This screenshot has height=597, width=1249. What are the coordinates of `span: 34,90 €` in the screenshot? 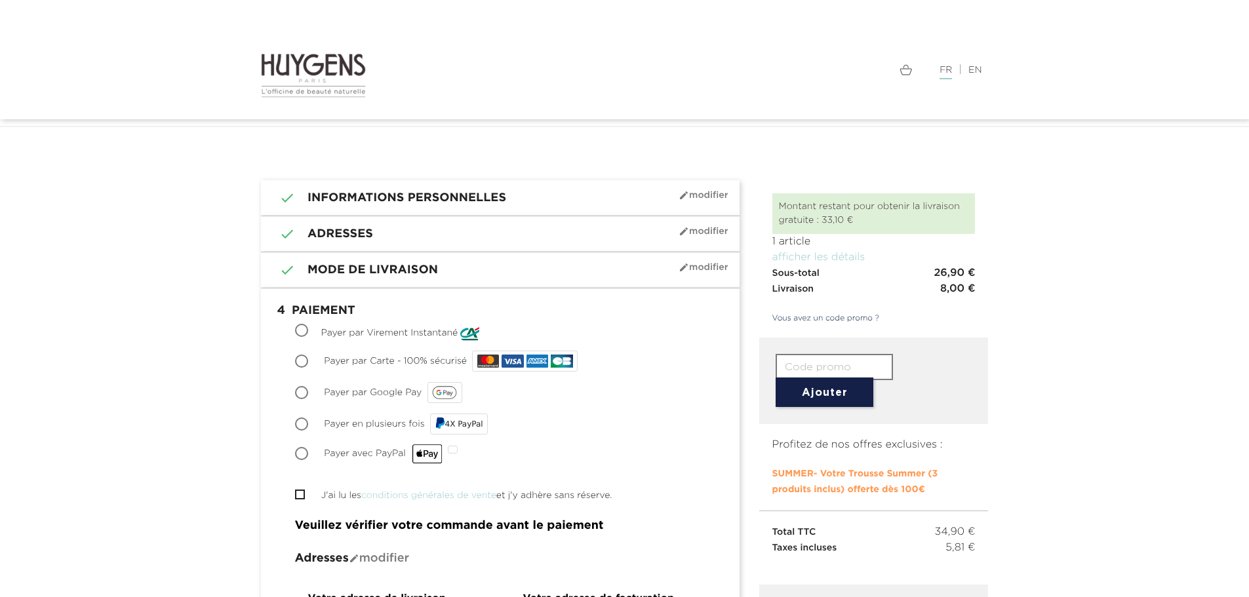 It's located at (955, 532).